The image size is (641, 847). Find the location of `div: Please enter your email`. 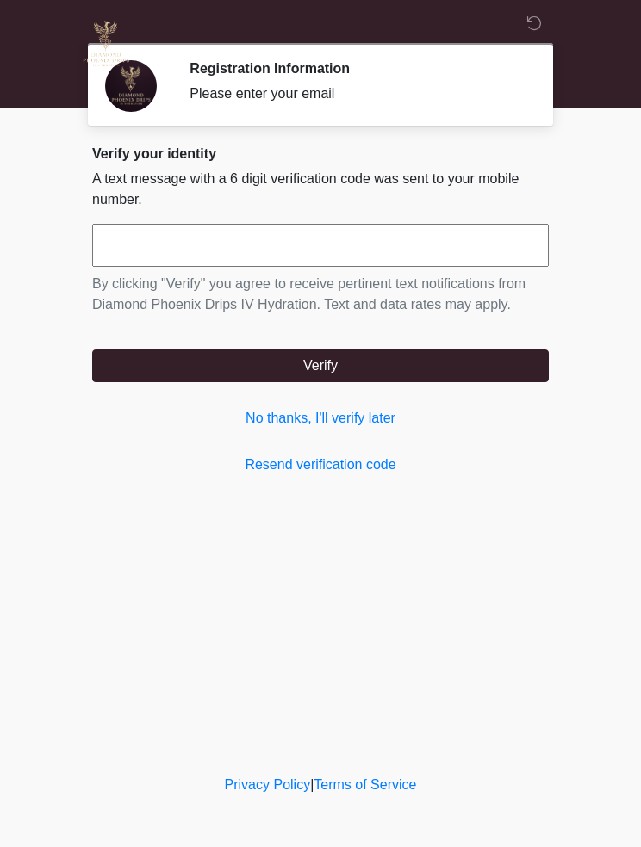

div: Please enter your email is located at coordinates (356, 94).